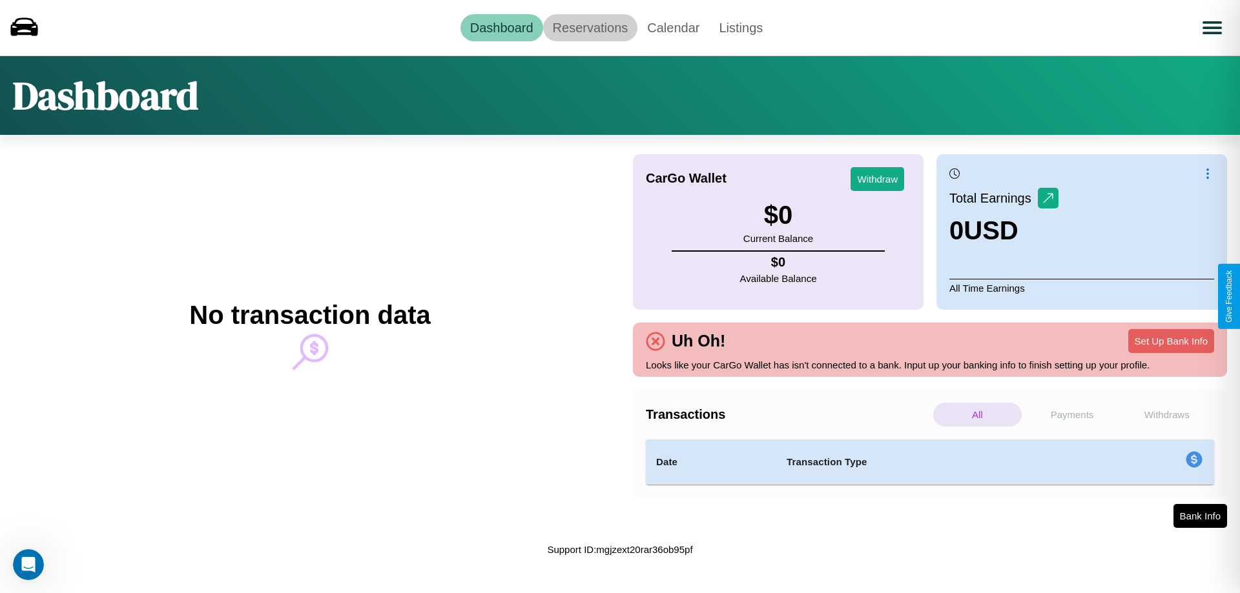 Image resolution: width=1240 pixels, height=593 pixels. I want to click on p: Available Balance, so click(778, 278).